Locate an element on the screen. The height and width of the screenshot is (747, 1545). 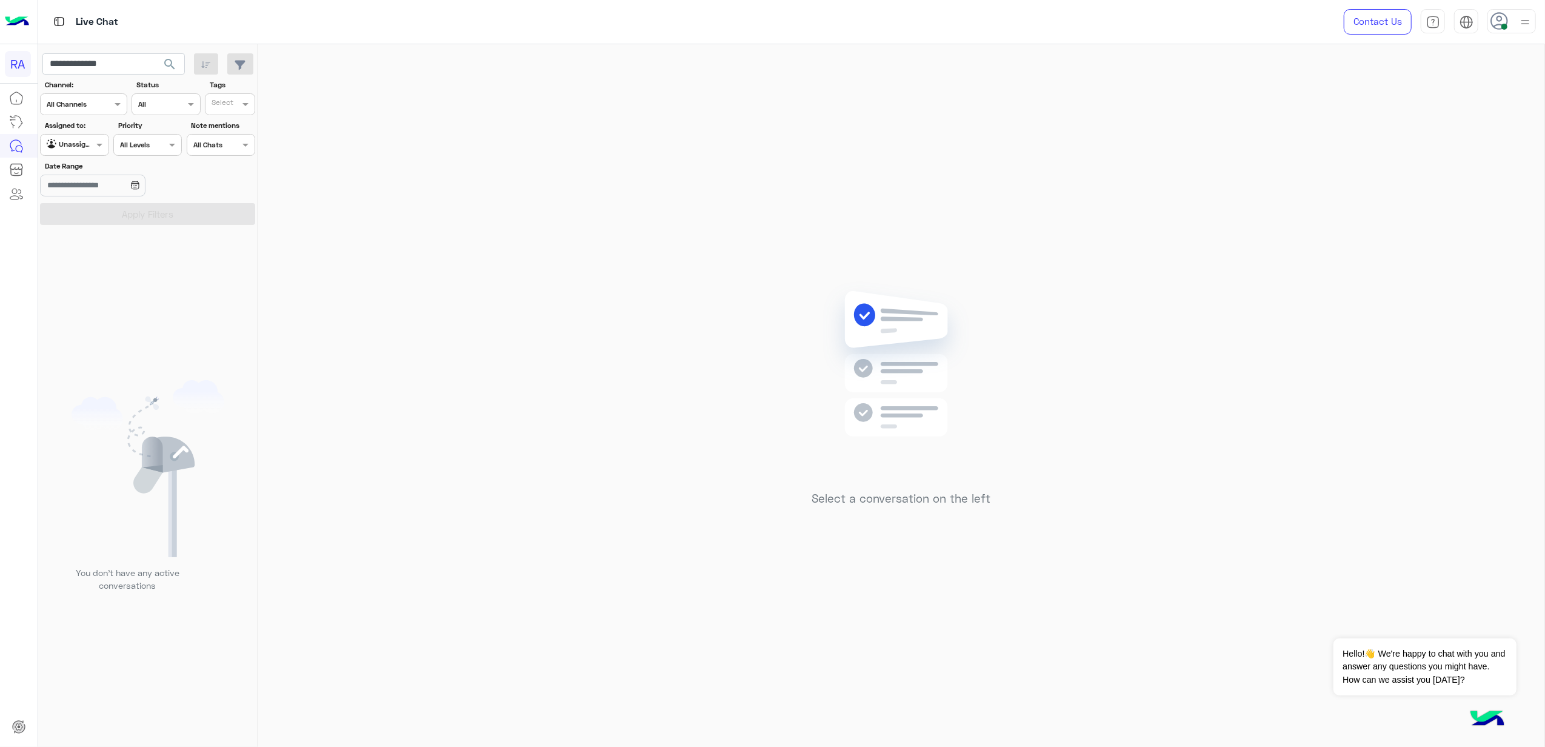
div: RA is located at coordinates (18, 64).